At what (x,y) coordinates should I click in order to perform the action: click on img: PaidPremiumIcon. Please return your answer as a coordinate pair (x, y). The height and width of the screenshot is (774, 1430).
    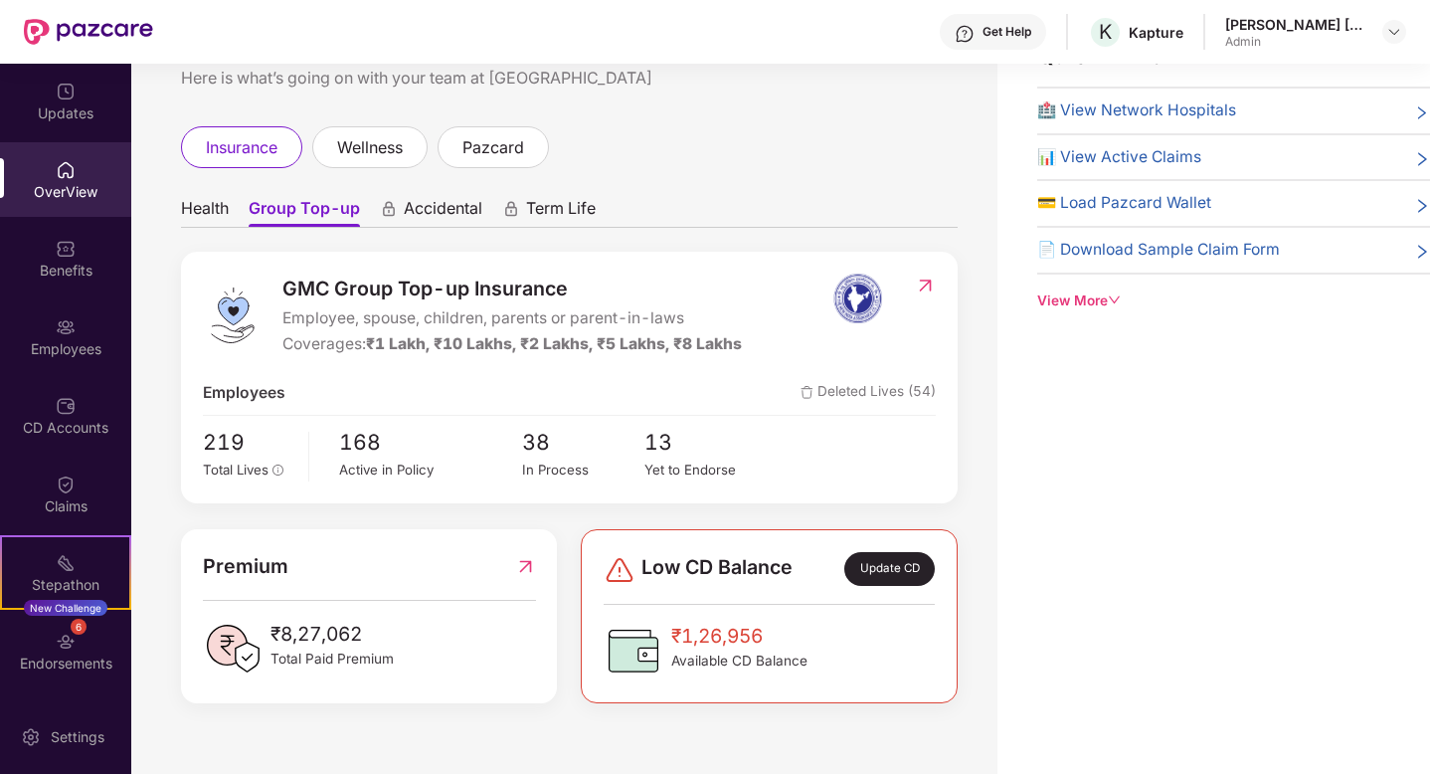
    Looking at the image, I should click on (233, 648).